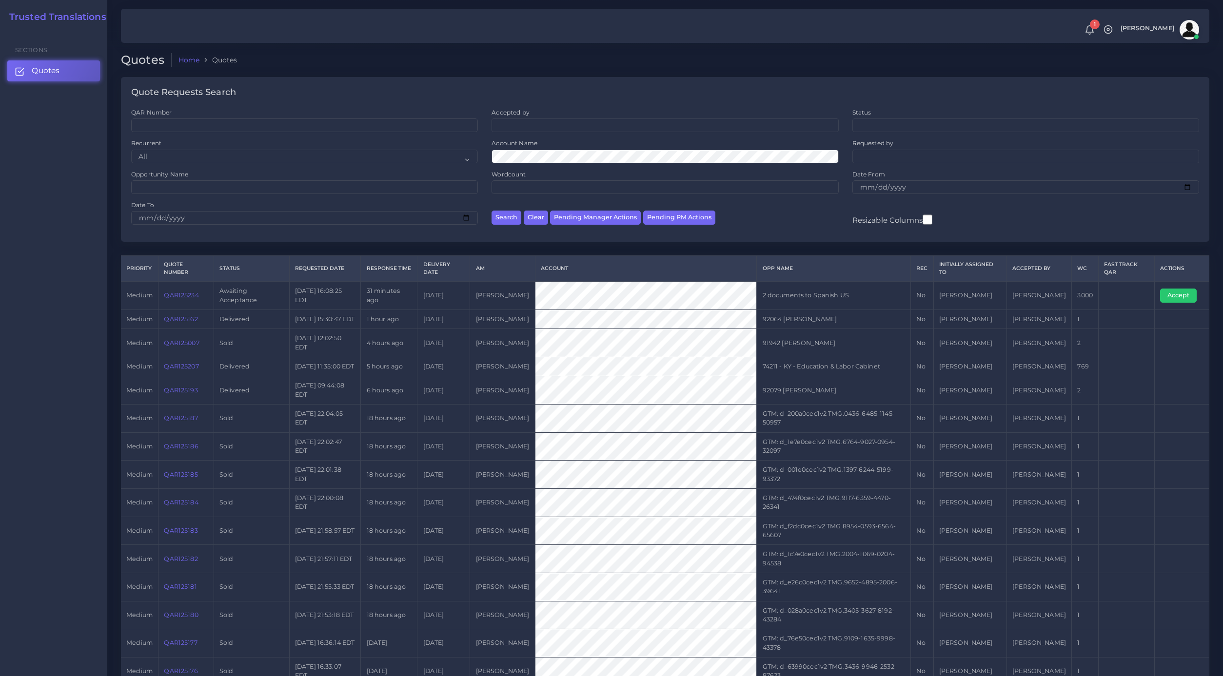 Image resolution: width=1223 pixels, height=676 pixels. What do you see at coordinates (181, 446) in the screenshot?
I see `a: QAR125186` at bounding box center [181, 446].